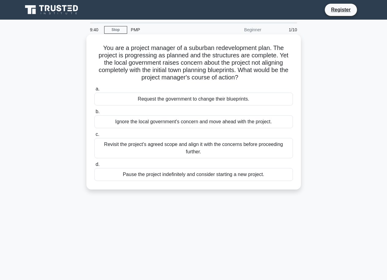 The image size is (387, 280). Describe the element at coordinates (194, 122) in the screenshot. I see `div: Ignore the local government's concern and move ahead with the project.` at that location.